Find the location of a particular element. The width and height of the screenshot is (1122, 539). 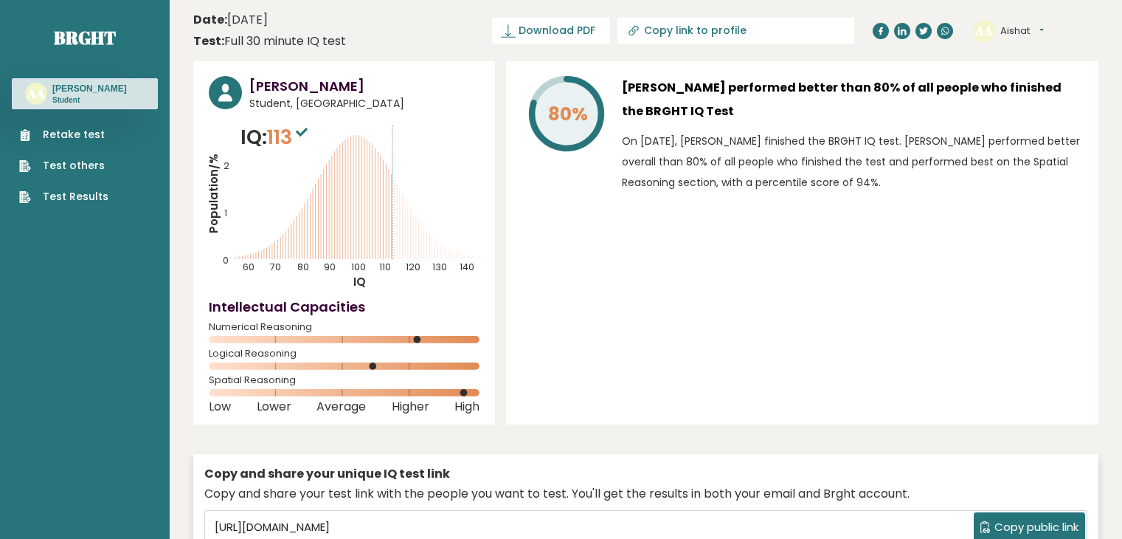

span: Lower is located at coordinates (274, 407).